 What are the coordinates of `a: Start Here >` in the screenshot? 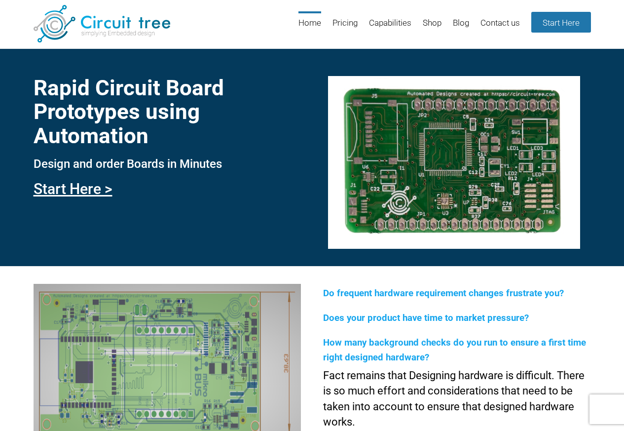 It's located at (73, 189).